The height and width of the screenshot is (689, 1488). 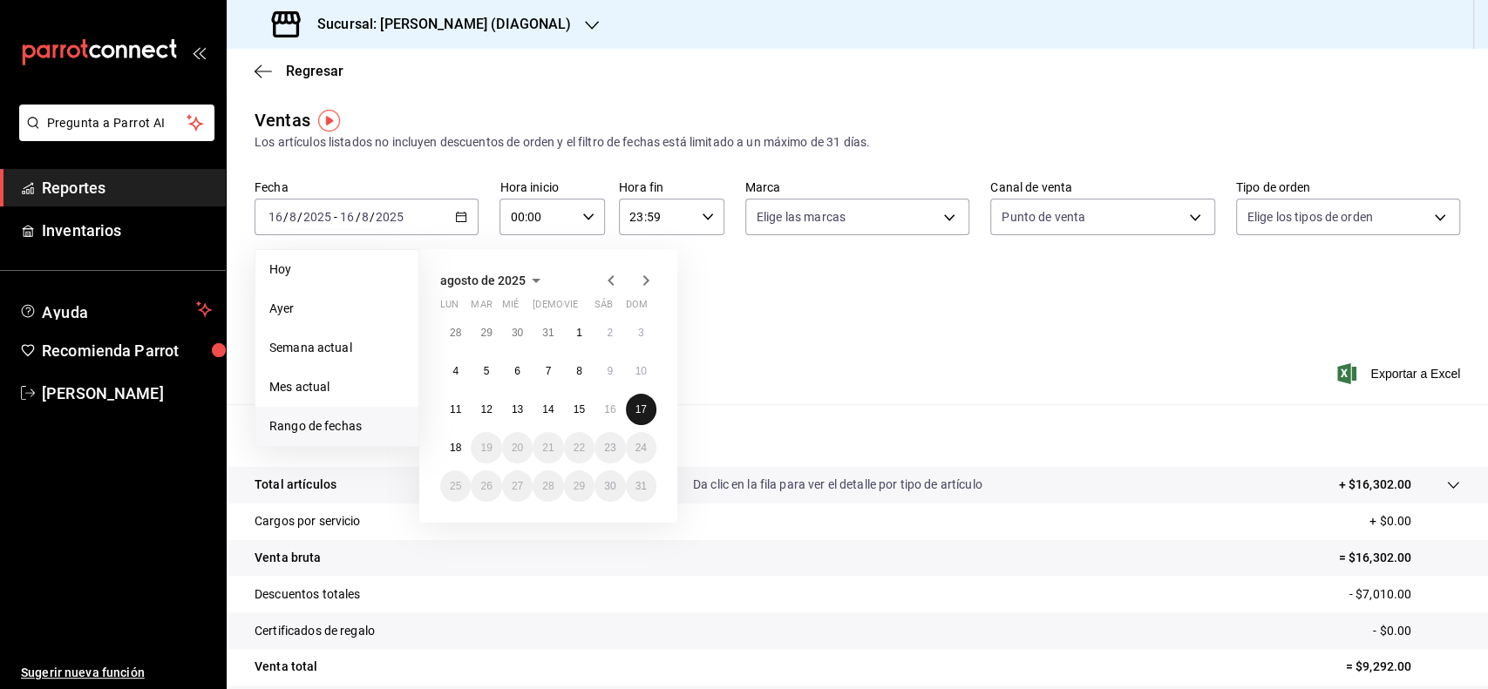 I want to click on p: Da clic en la fila para ver el detalle por tipo de artículo, so click(x=838, y=485).